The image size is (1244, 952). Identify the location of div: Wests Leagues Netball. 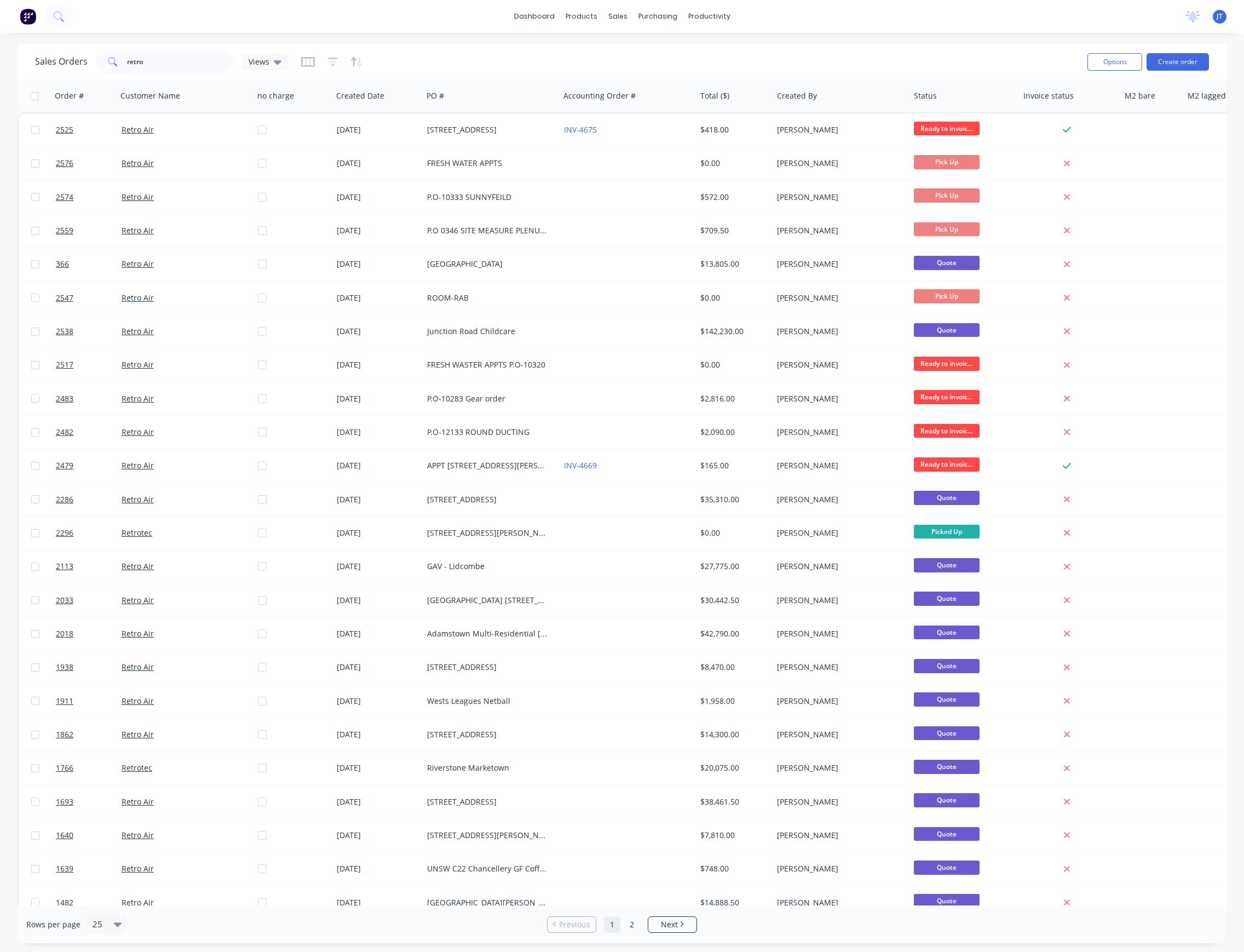
(488, 701).